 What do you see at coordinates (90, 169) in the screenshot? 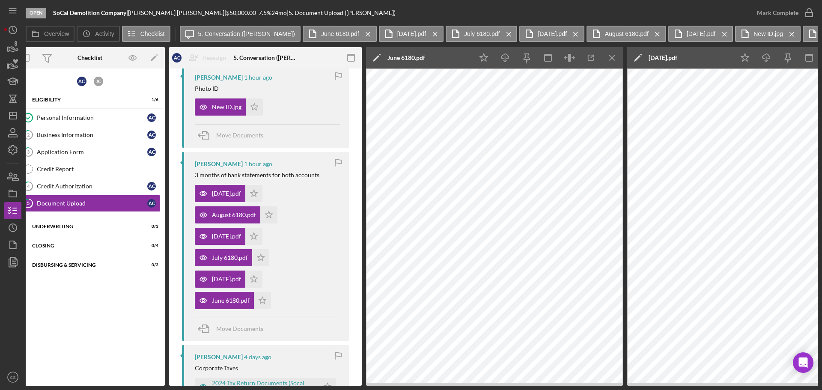
I see `a: Credit Report` at bounding box center [90, 169].